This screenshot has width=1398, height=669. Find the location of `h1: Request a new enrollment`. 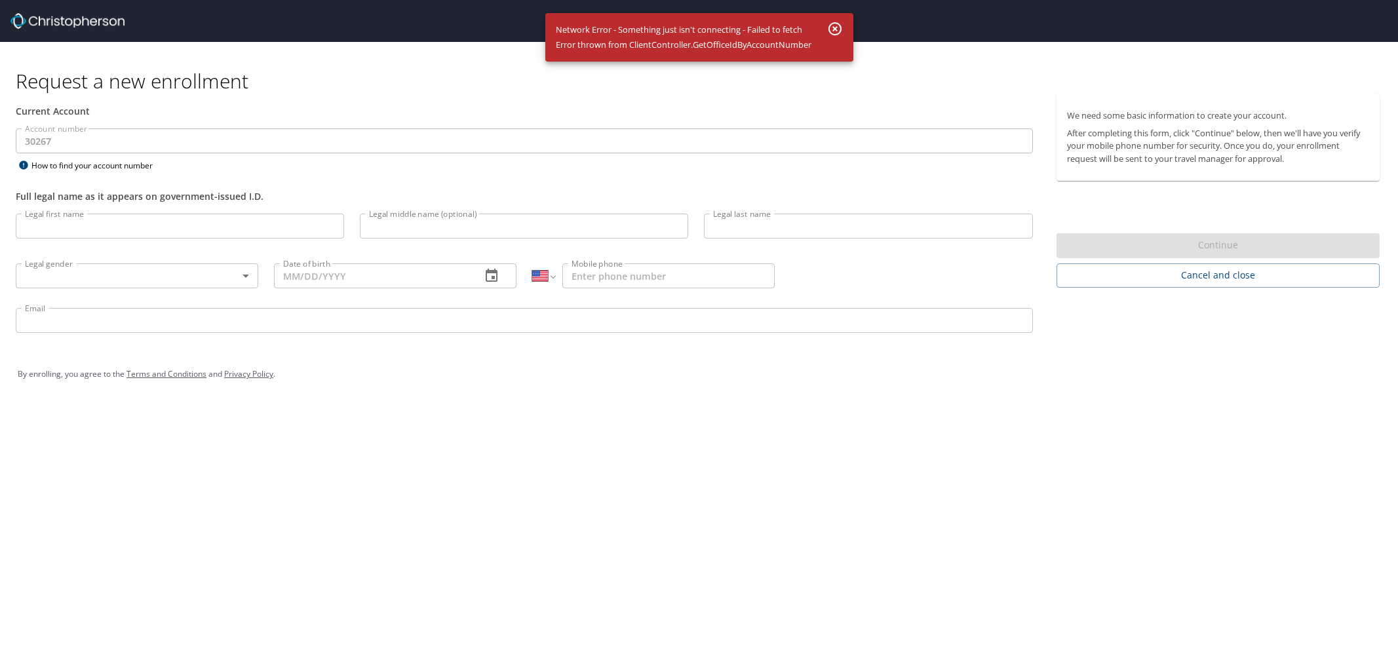

h1: Request a new enrollment is located at coordinates (703, 81).